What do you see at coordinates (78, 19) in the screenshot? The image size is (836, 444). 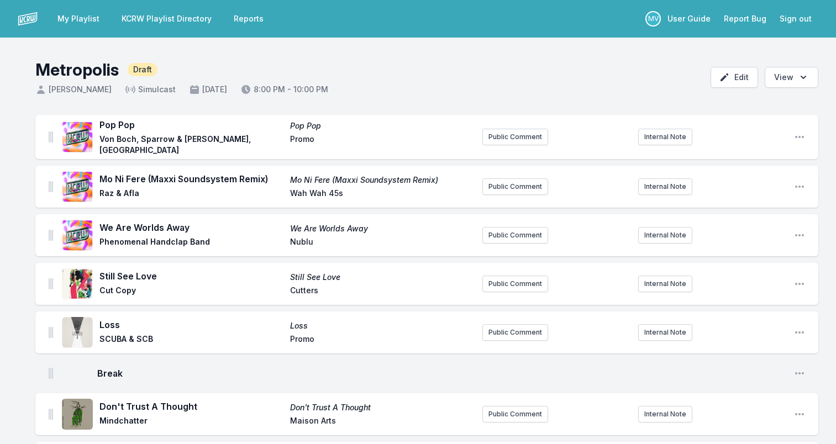 I see `a: My Playlist` at bounding box center [78, 19].